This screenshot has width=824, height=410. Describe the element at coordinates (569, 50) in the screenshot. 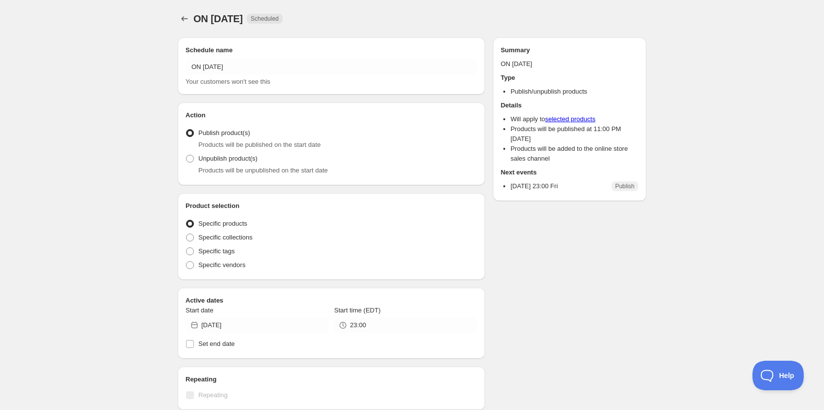

I see `h2: Summary` at that location.